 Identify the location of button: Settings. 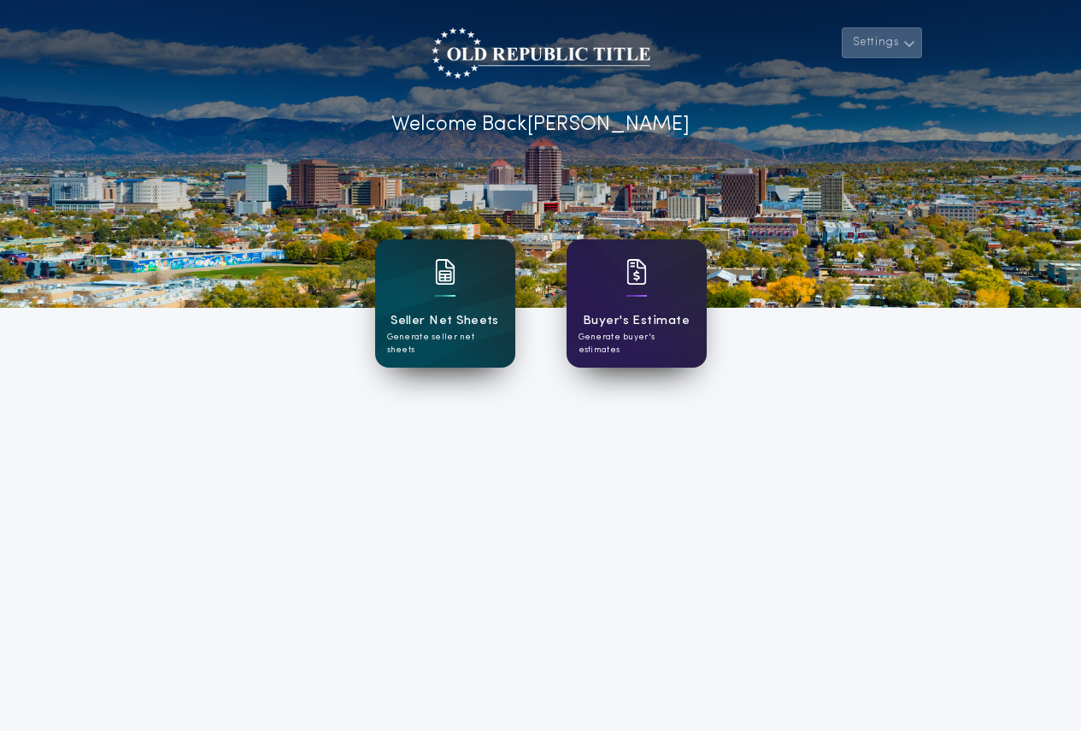
(882, 43).